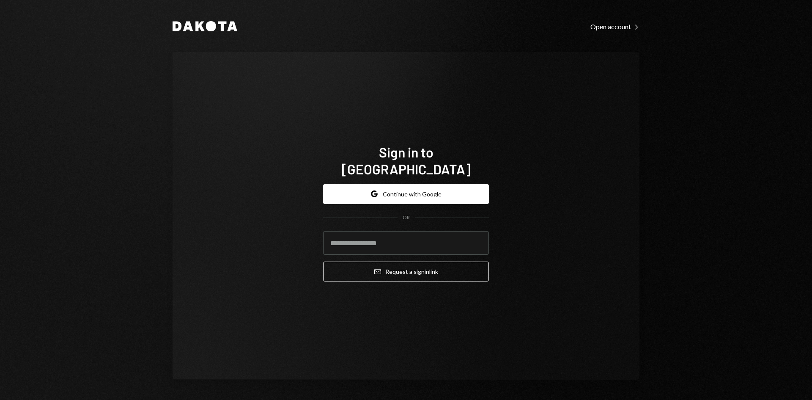  I want to click on button: Request a signinlink, so click(406, 271).